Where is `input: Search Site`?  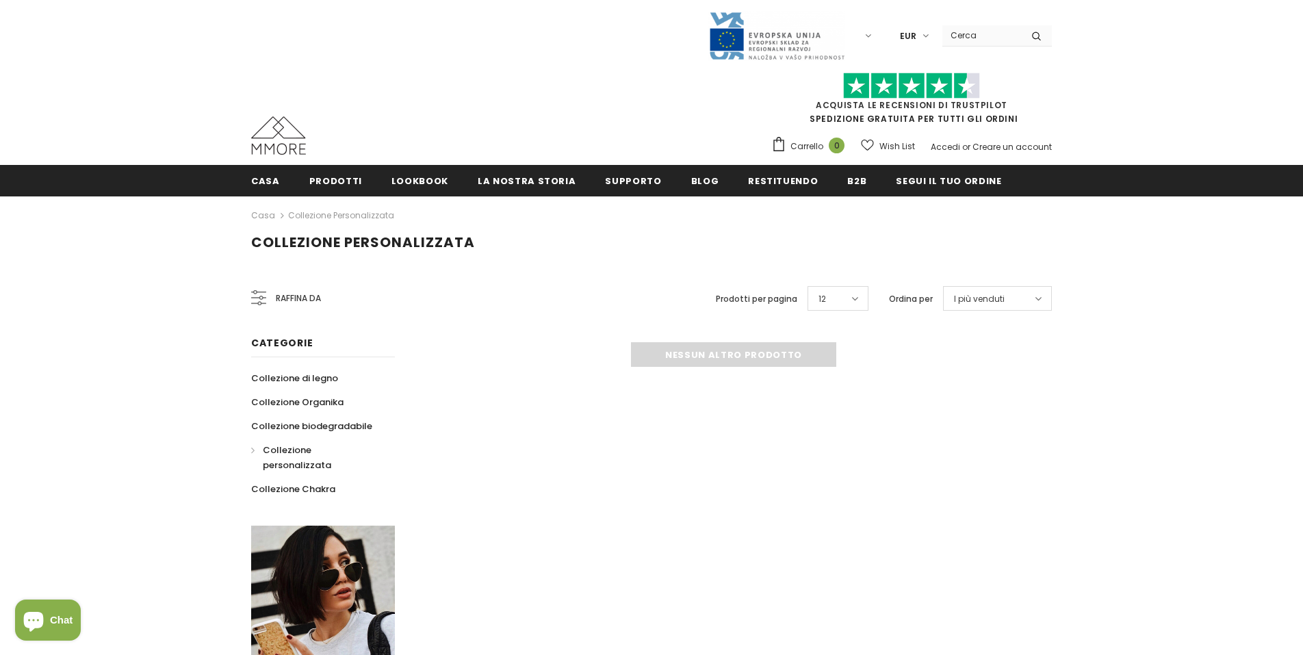
input: Search Site is located at coordinates (981, 35).